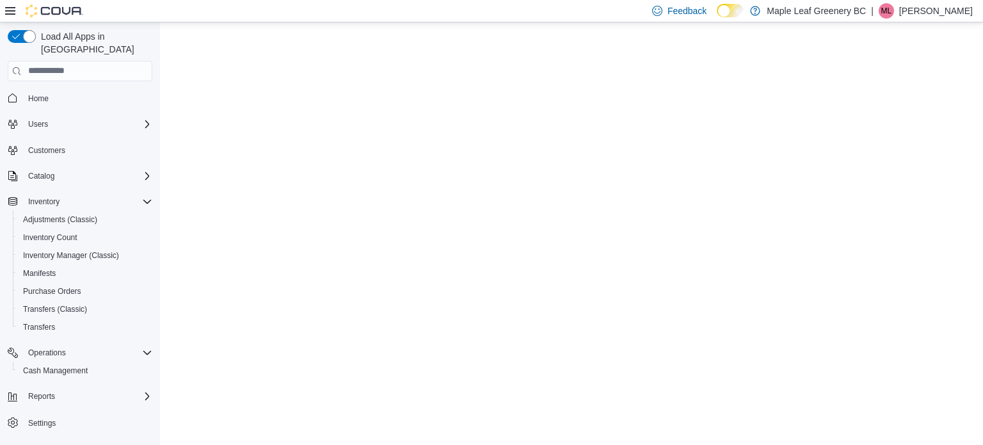  I want to click on button: Transfers, so click(85, 327).